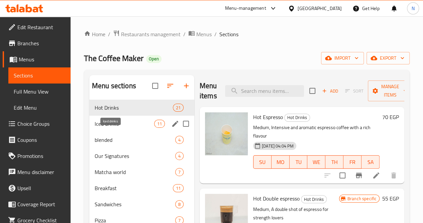  What do you see at coordinates (391, 91) in the screenshot?
I see `button: Manage items` at bounding box center [391, 91].